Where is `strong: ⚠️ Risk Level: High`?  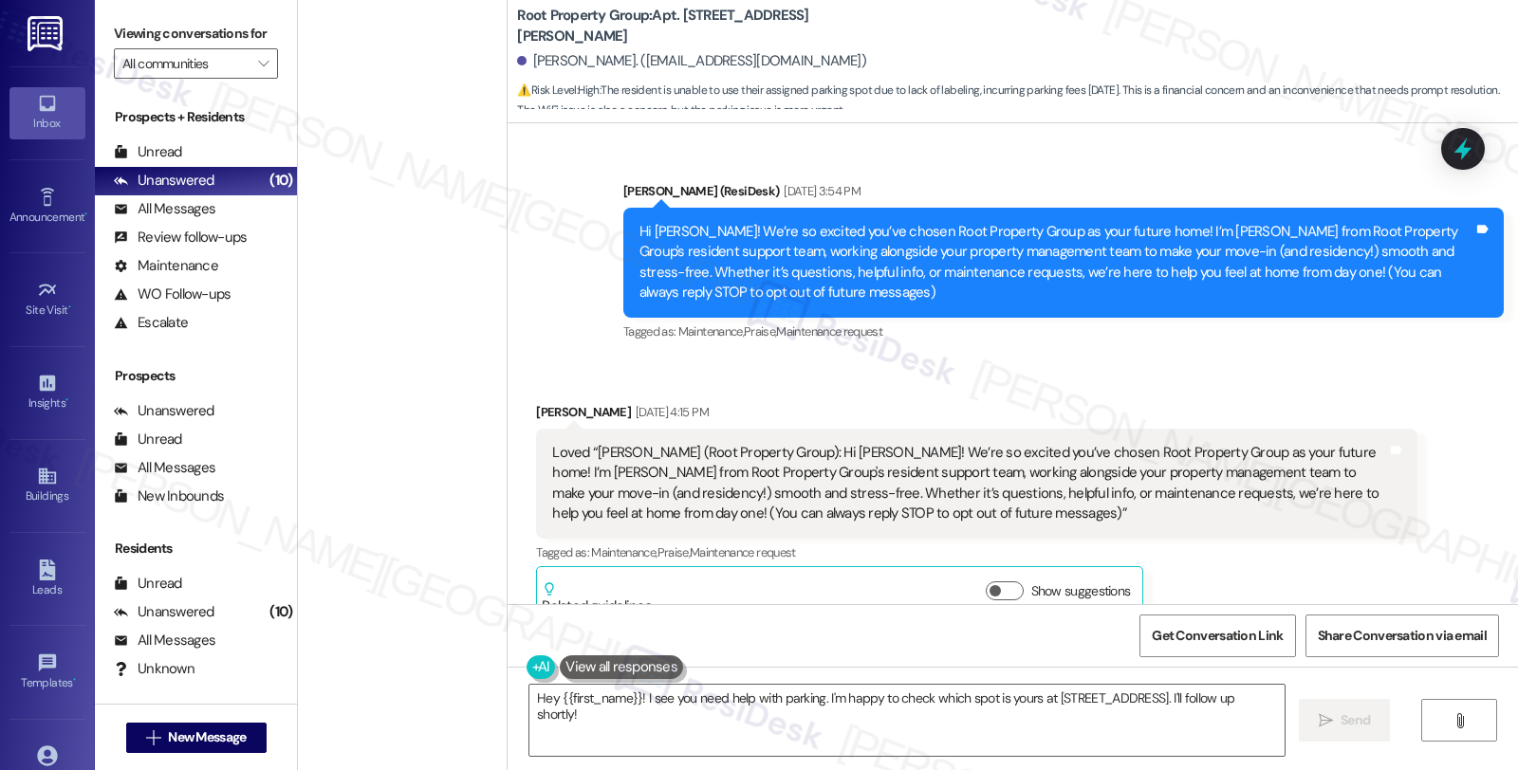 strong: ⚠️ Risk Level: High is located at coordinates (558, 90).